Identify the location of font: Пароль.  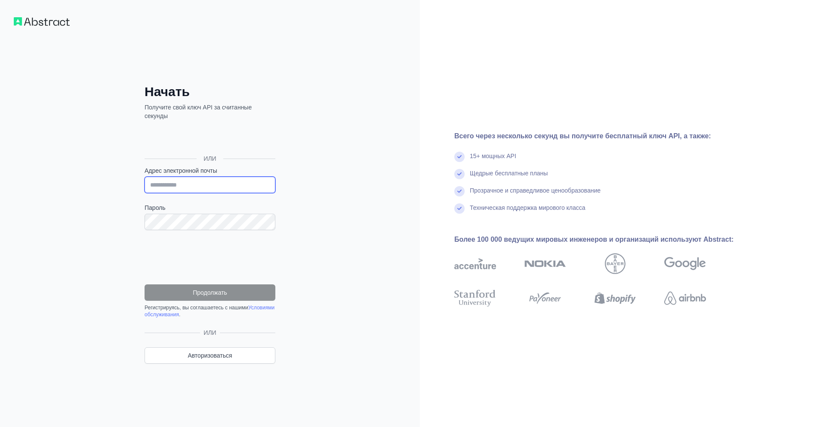
(155, 207).